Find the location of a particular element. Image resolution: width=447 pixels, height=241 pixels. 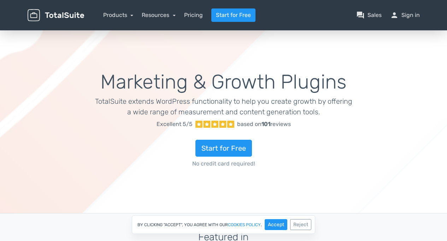

img: TotalSuite for WordPress is located at coordinates (56, 15).